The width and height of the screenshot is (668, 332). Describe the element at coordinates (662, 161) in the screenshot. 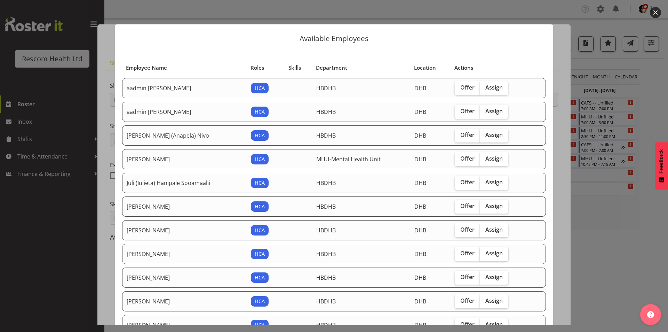

I see `span: Feedback` at that location.